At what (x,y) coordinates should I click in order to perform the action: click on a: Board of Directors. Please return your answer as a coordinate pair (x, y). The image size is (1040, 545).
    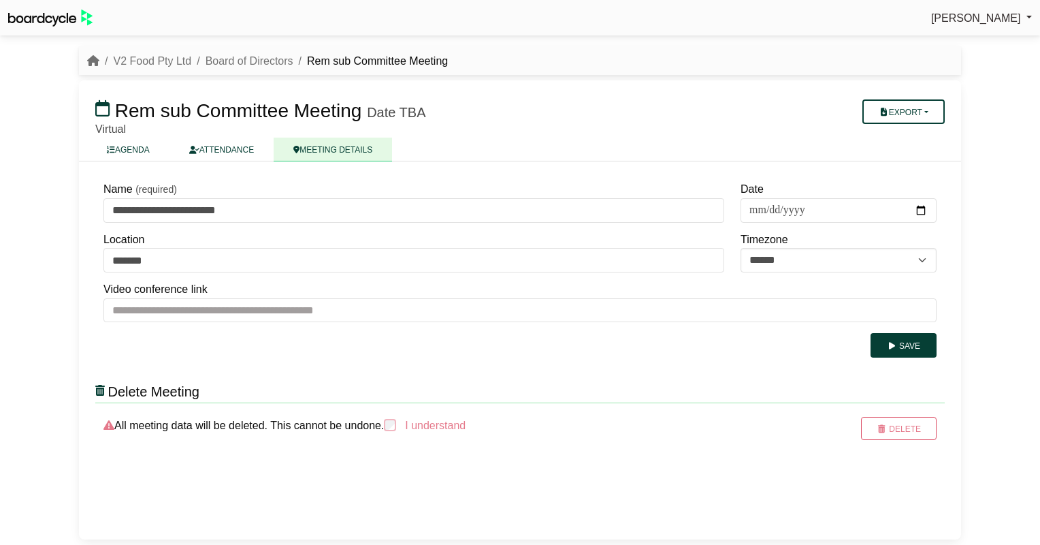
    Looking at the image, I should click on (249, 61).